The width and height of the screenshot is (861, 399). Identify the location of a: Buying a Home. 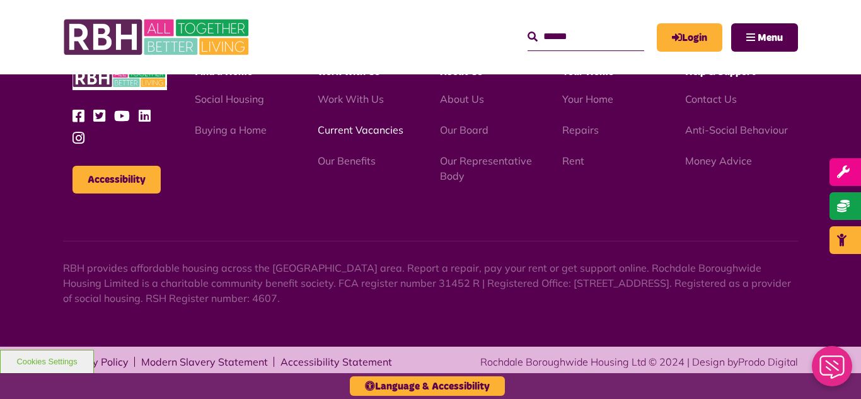
(231, 130).